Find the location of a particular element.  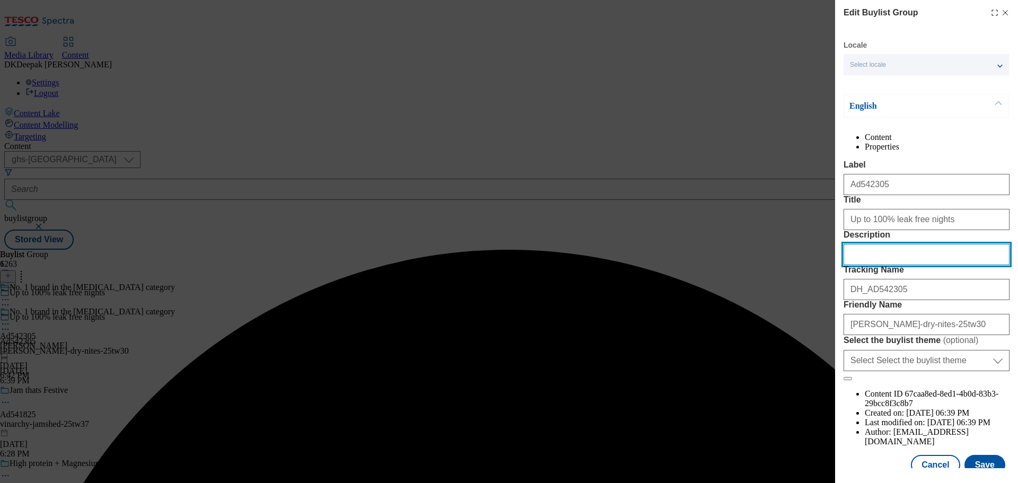

label: Select the buylist theme is located at coordinates (926, 340).